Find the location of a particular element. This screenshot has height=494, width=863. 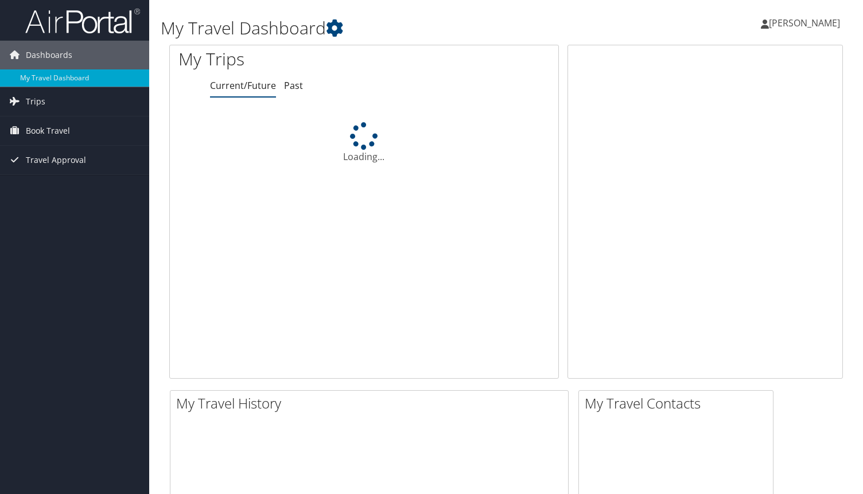

div: Loading... is located at coordinates (364, 143).